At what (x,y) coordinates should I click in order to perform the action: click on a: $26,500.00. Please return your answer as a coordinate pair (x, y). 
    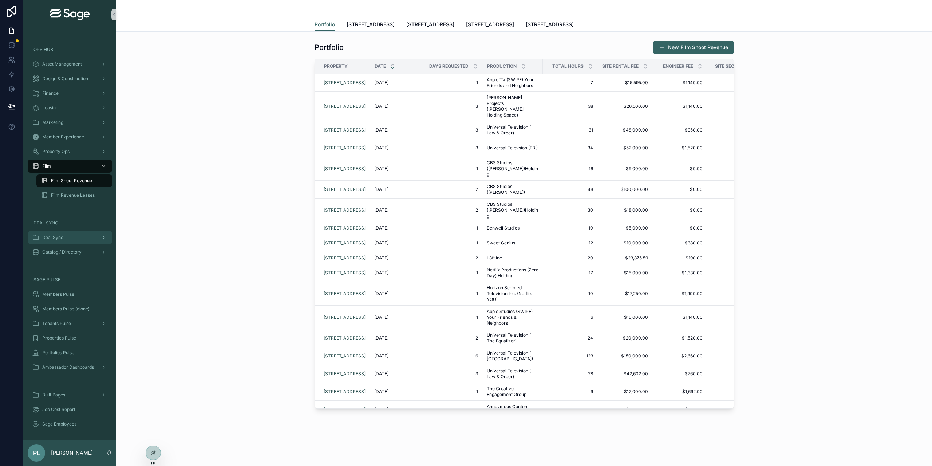
    Looking at the image, I should click on (625, 106).